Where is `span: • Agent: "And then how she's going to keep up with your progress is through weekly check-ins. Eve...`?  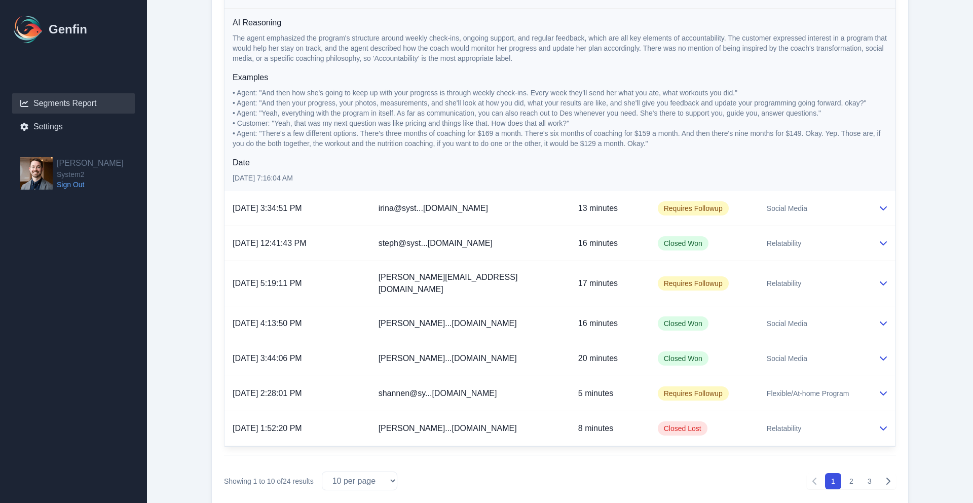 span: • Agent: "And then how she's going to keep up with your progress is through weekly check-ins. Eve... is located at coordinates (485, 93).